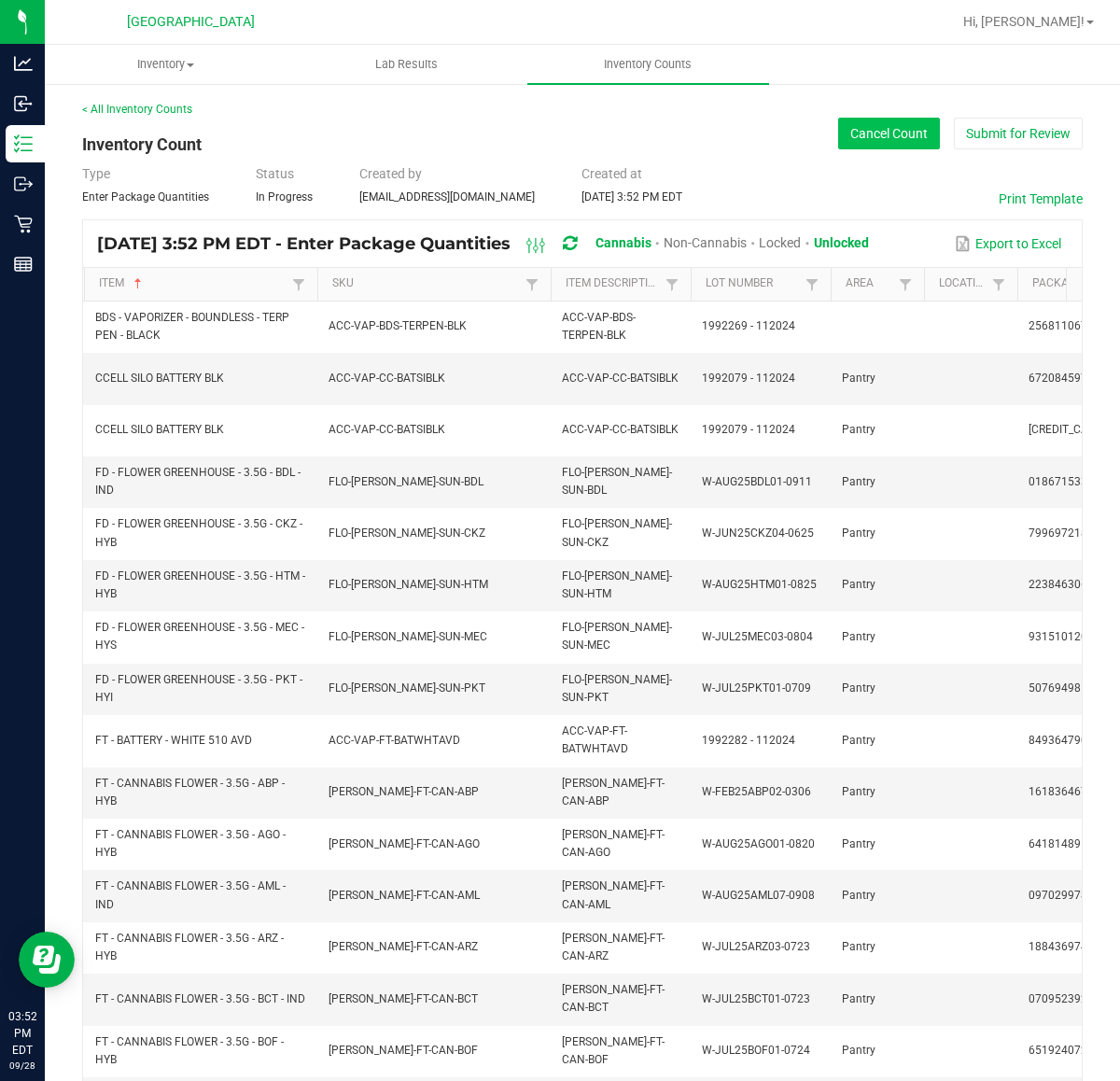 This screenshot has width=1120, height=1081. Describe the element at coordinates (199, 688) in the screenshot. I see `span: FD - FLOWER GREENHOUSE - 3.5G - PKT - HYI` at that location.